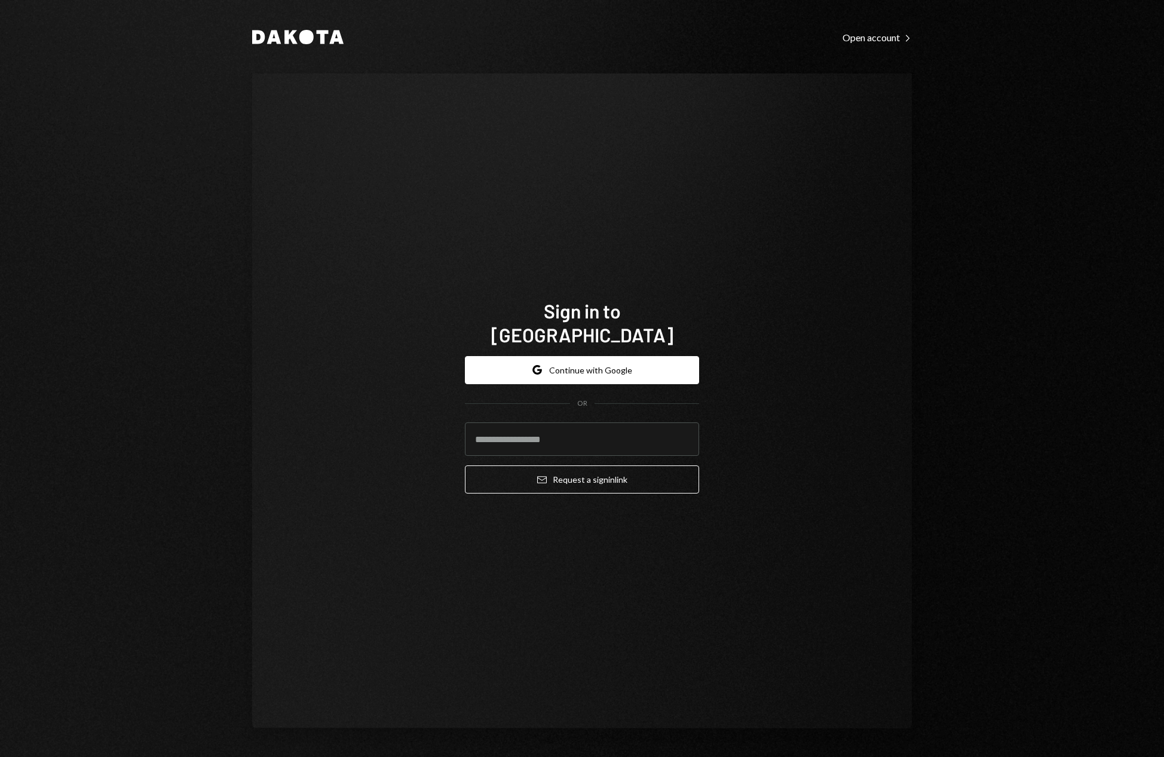 The height and width of the screenshot is (757, 1164). I want to click on a: Open account, so click(877, 37).